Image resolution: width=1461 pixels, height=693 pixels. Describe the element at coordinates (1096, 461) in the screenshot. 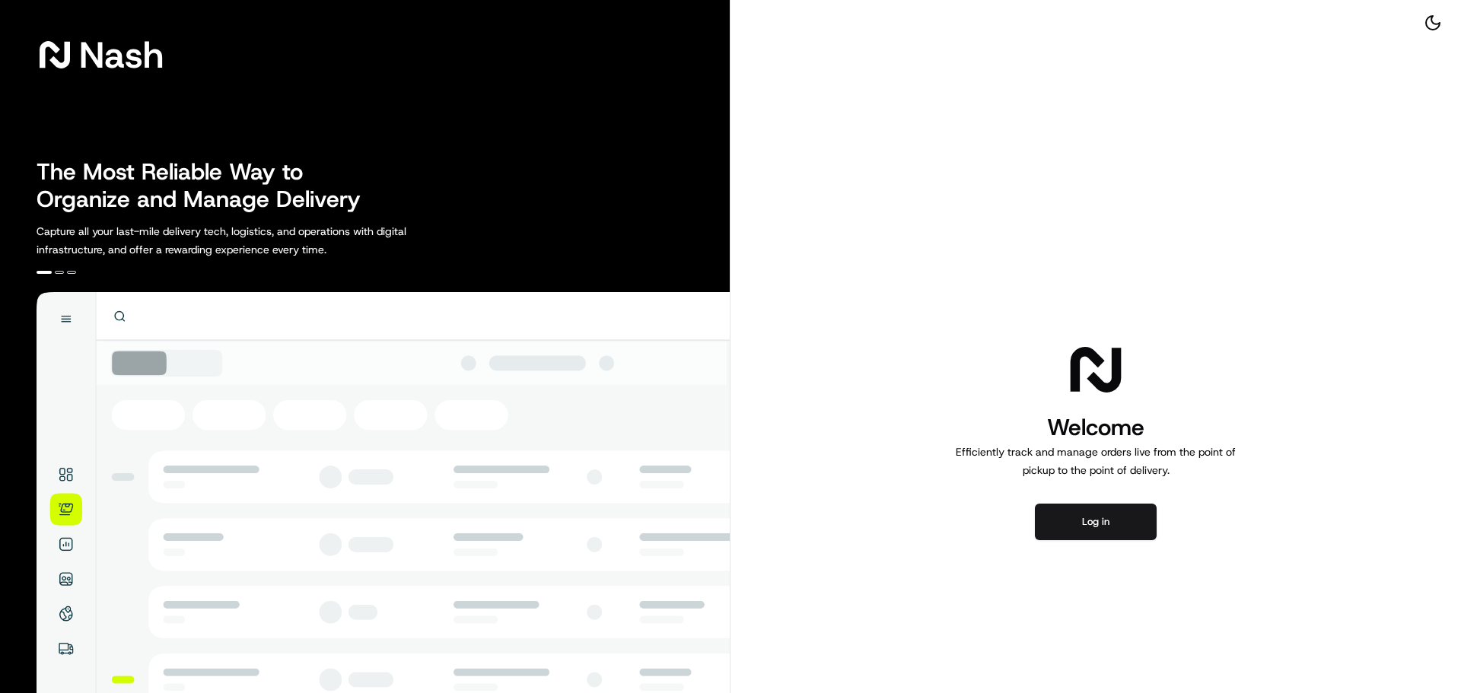

I see `p: Efficiently track and manage orders live from the point of pickup to the point of delivery.` at that location.